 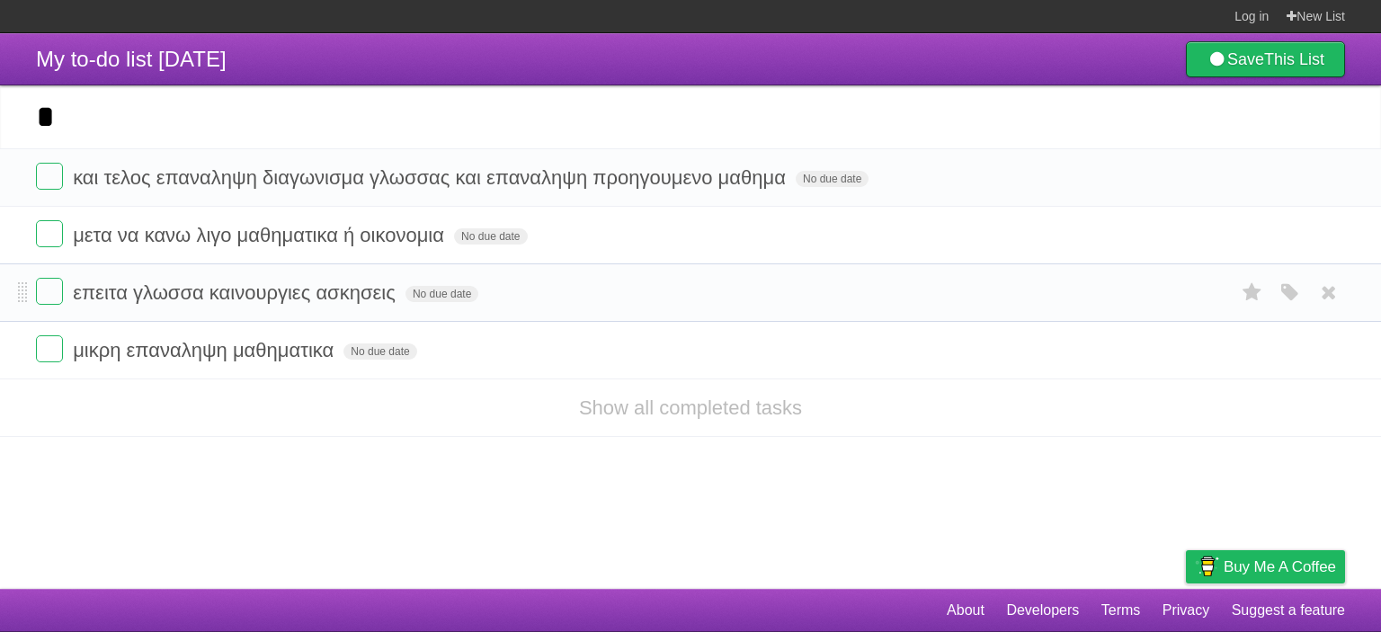 I want to click on span: Buy me a coffee, so click(x=1279, y=566).